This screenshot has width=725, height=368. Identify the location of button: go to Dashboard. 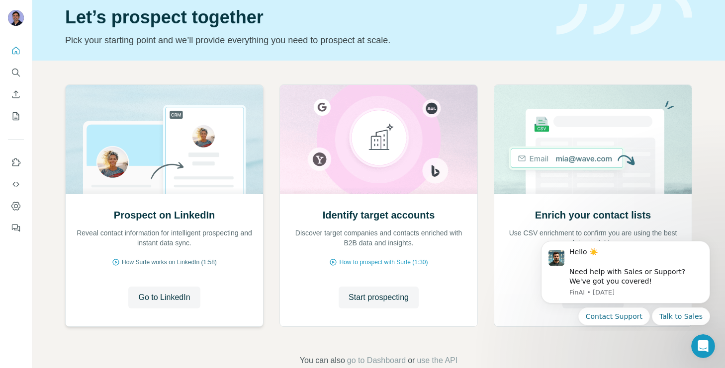
(376, 361).